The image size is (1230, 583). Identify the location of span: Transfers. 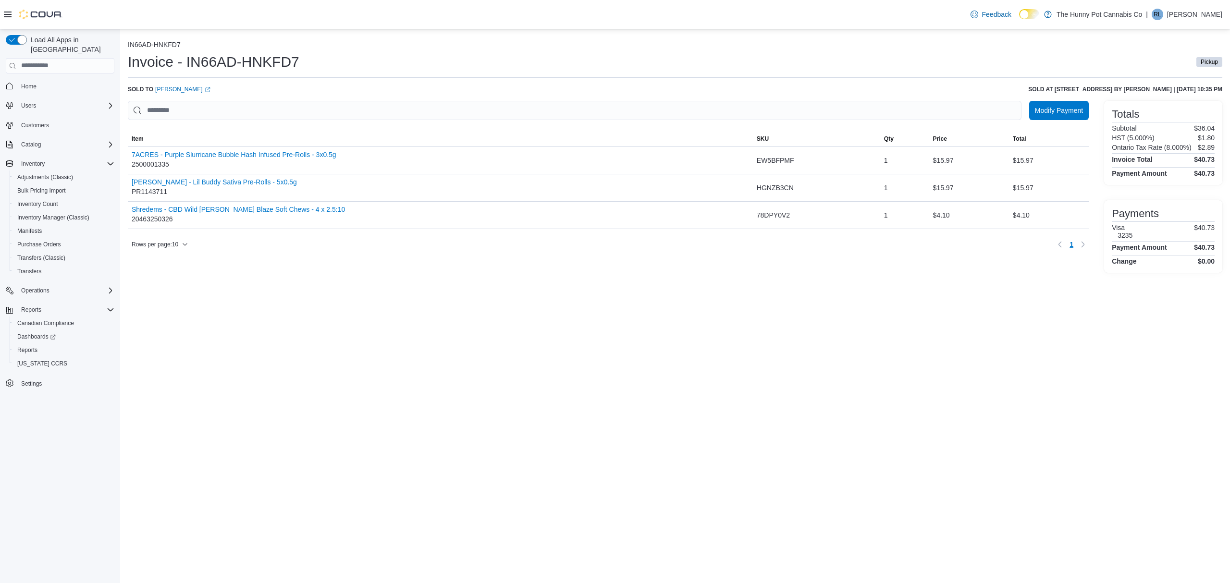
(64, 271).